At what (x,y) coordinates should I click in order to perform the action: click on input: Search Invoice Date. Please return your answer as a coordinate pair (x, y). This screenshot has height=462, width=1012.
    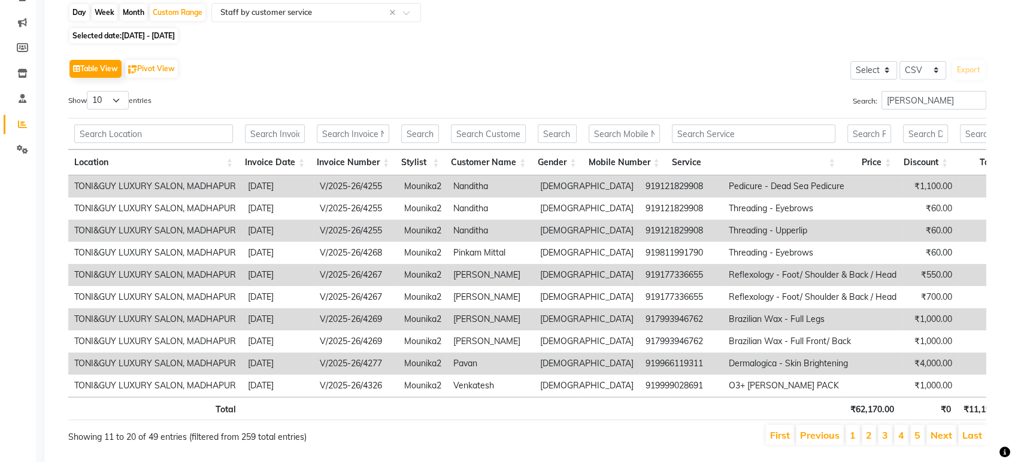
    Looking at the image, I should click on (275, 134).